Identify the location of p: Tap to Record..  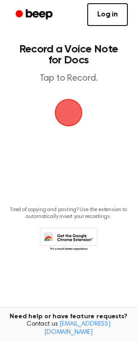
(68, 78).